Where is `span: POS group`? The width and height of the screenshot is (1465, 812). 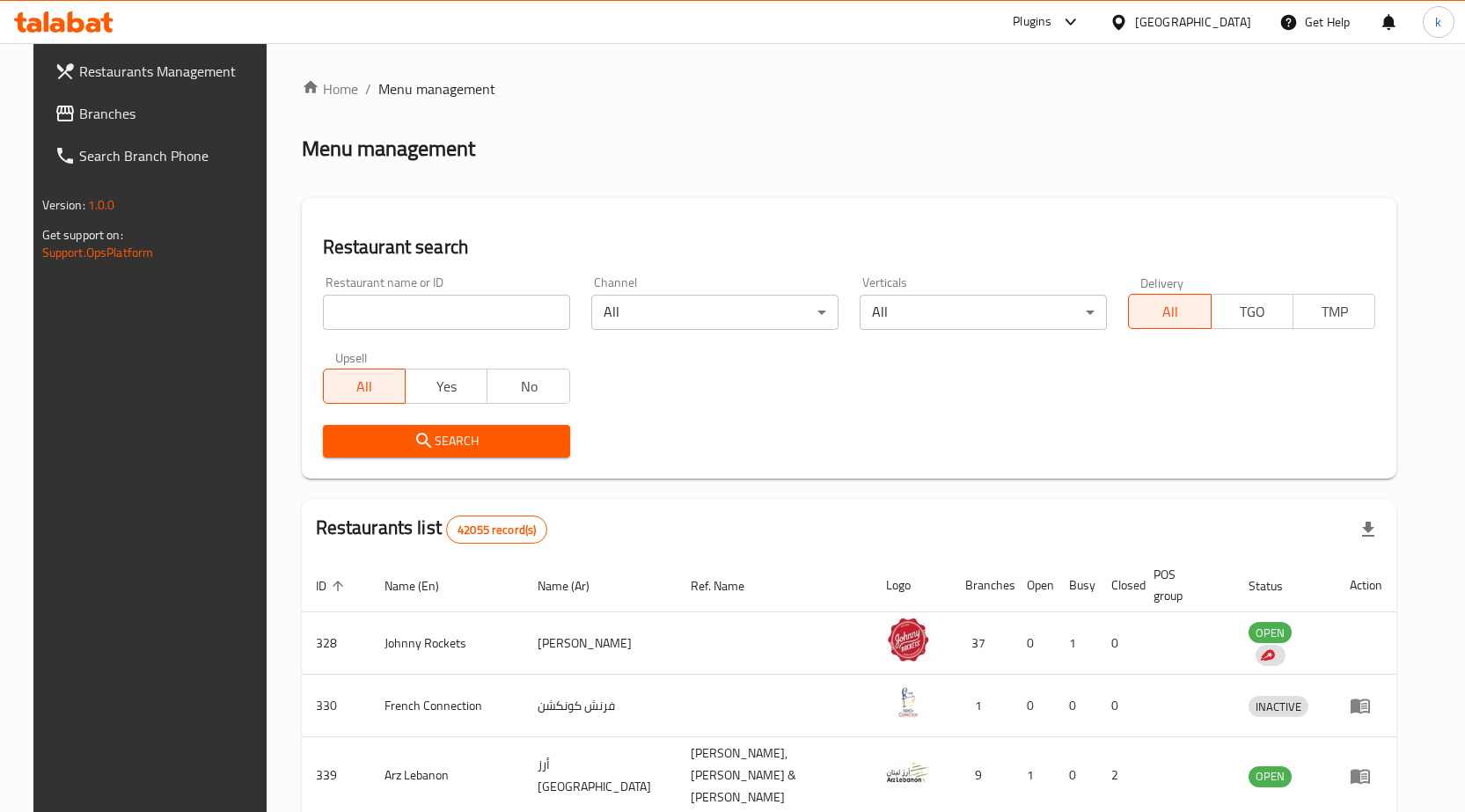
span: POS group is located at coordinates (1183, 585).